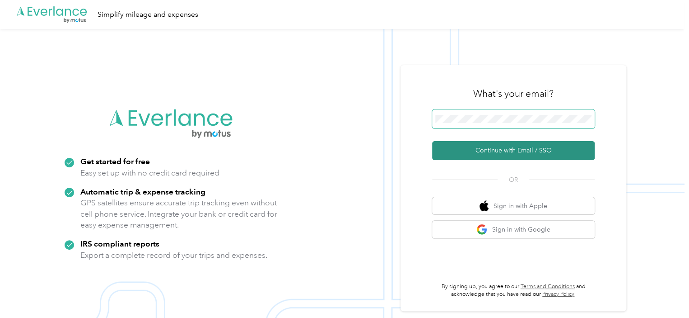  Describe the element at coordinates (115, 161) in the screenshot. I see `strong: Get started for free` at that location.